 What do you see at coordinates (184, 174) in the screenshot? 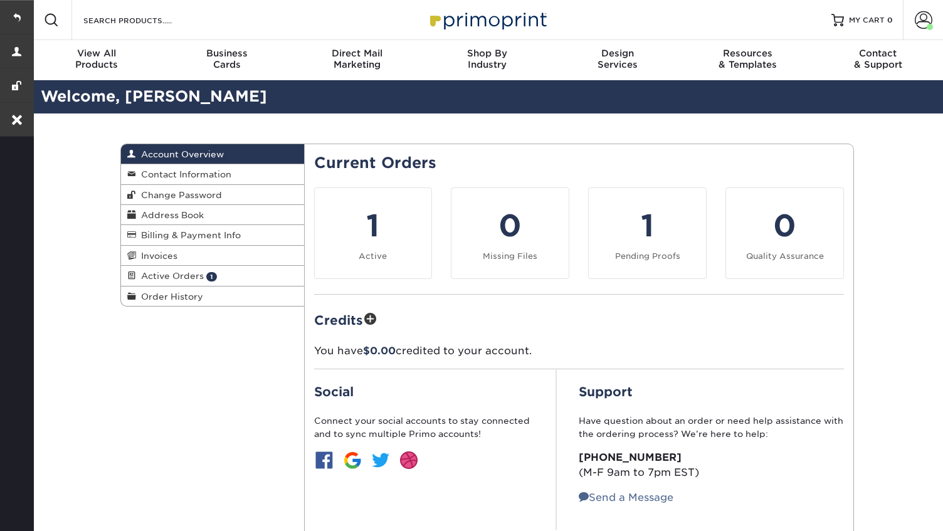
I see `span: Contact Information` at bounding box center [184, 174].